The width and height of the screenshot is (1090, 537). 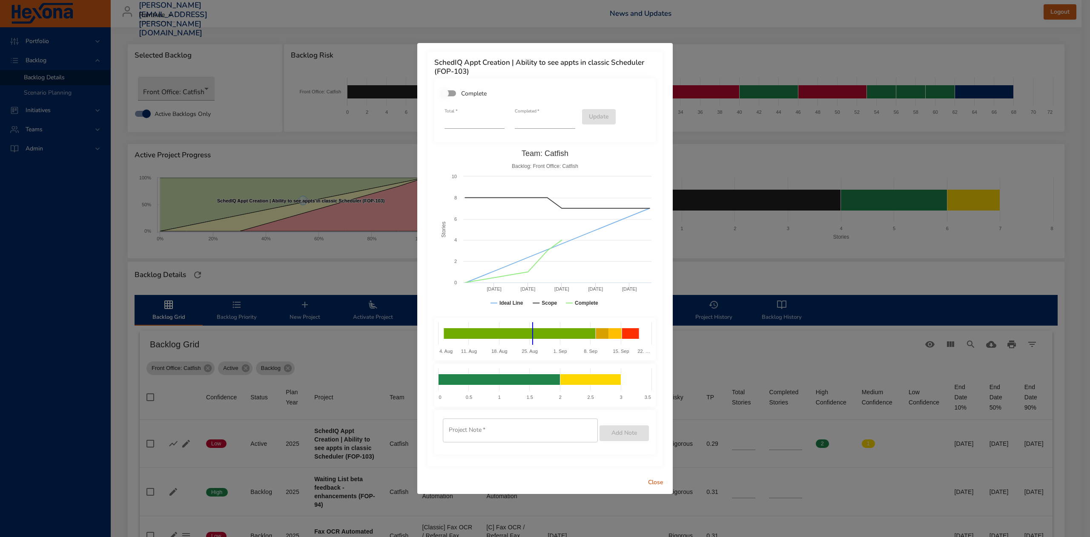 I want to click on text: 18. Aug, so click(x=499, y=351).